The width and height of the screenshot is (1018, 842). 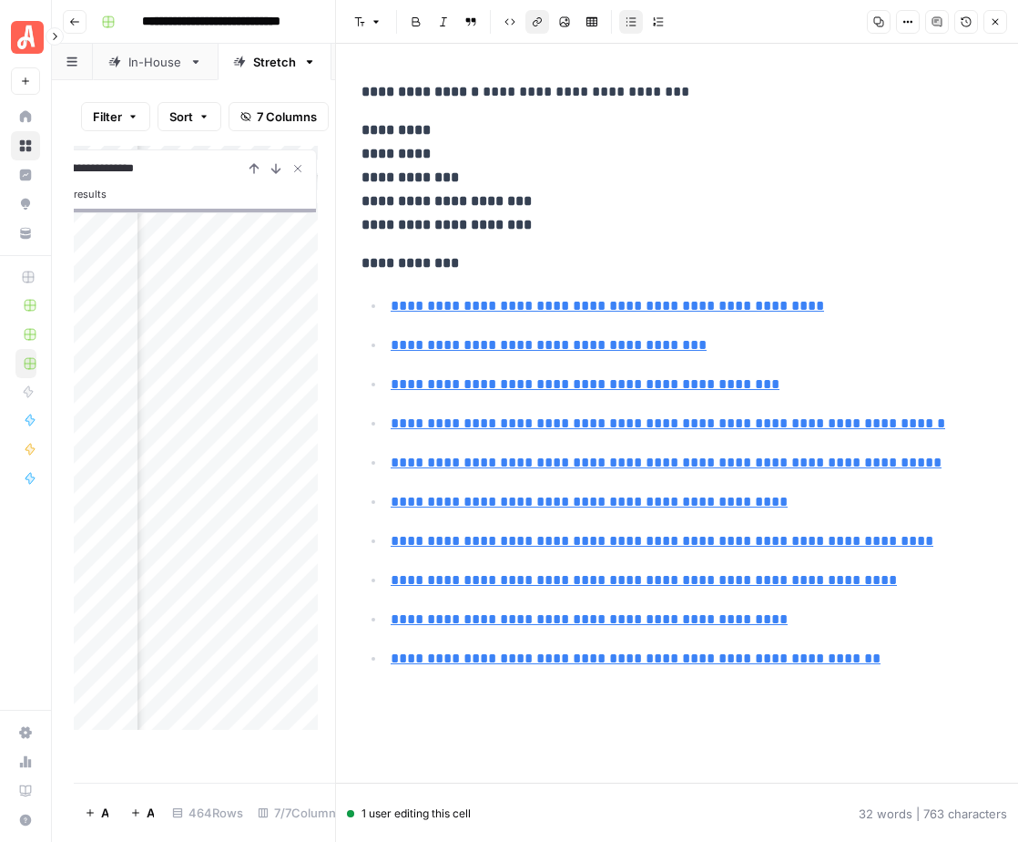 I want to click on button: Close Search, so click(x=298, y=168).